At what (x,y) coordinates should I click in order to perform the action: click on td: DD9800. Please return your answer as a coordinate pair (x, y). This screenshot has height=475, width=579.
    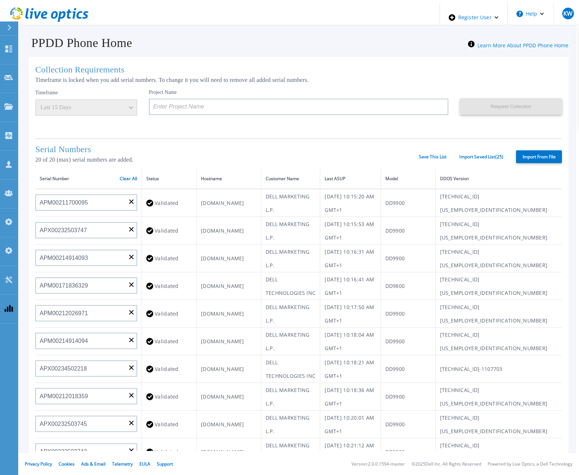
    Looking at the image, I should click on (408, 286).